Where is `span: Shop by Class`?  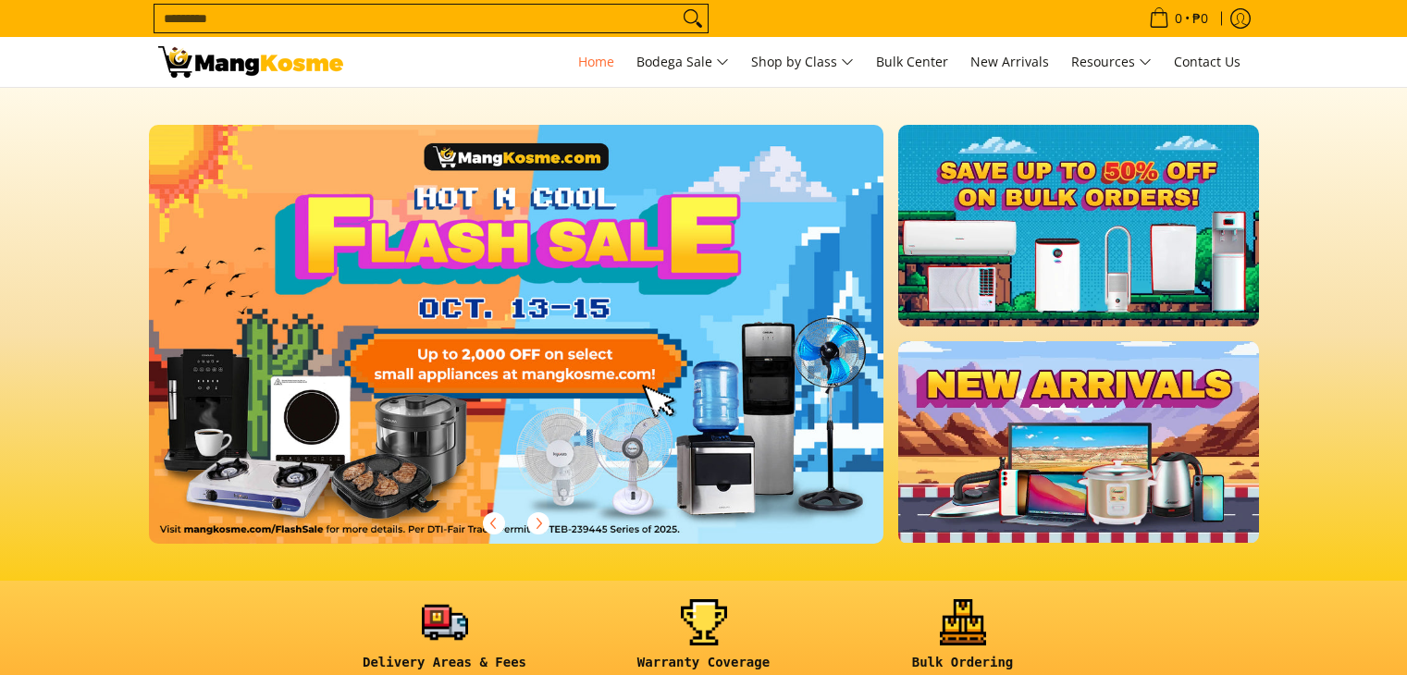
span: Shop by Class is located at coordinates (802, 62).